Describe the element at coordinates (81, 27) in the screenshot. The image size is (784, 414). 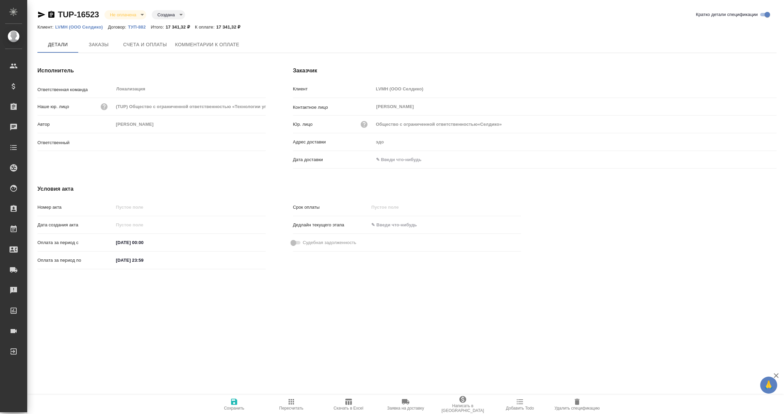
I see `p: LVMH (ООО Селдико)` at that location.